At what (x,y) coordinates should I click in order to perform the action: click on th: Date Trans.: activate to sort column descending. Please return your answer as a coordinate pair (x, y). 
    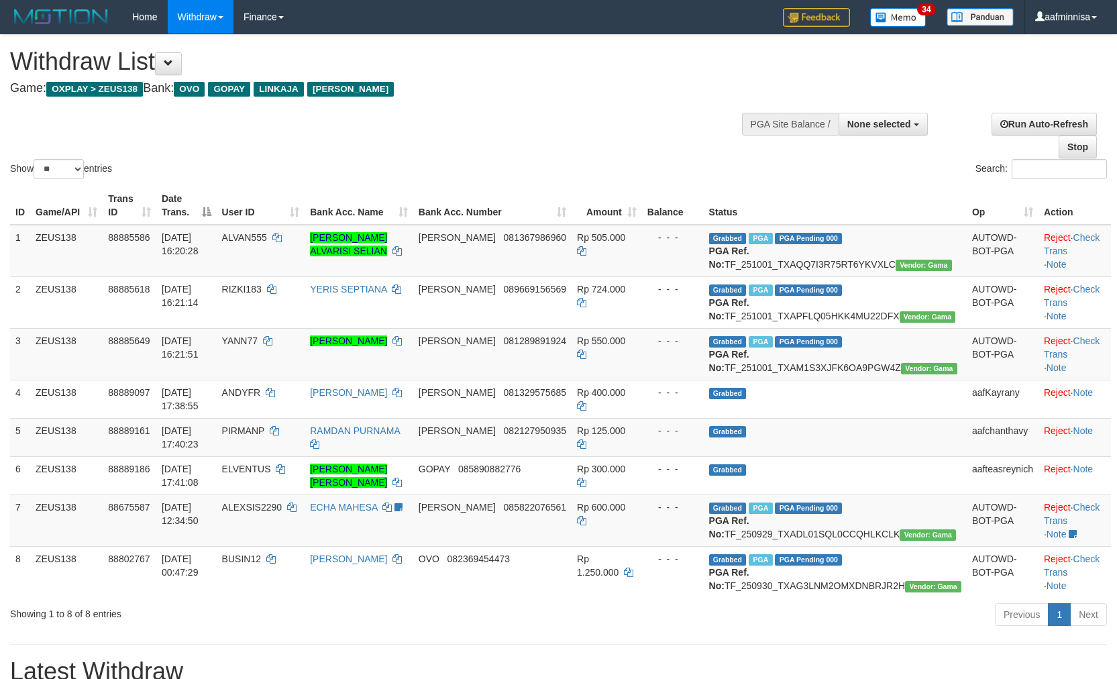
    Looking at the image, I should click on (187, 205).